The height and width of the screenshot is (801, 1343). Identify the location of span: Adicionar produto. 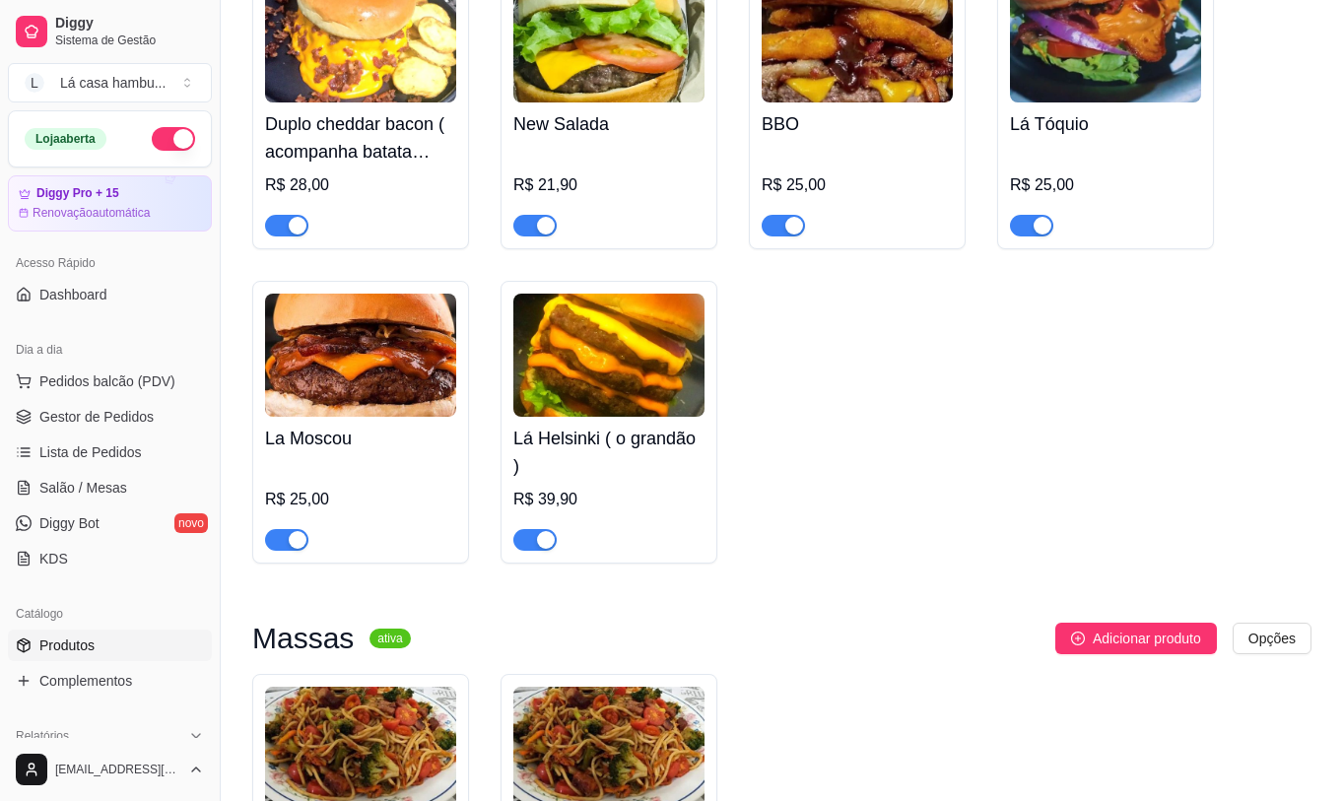
(1147, 638).